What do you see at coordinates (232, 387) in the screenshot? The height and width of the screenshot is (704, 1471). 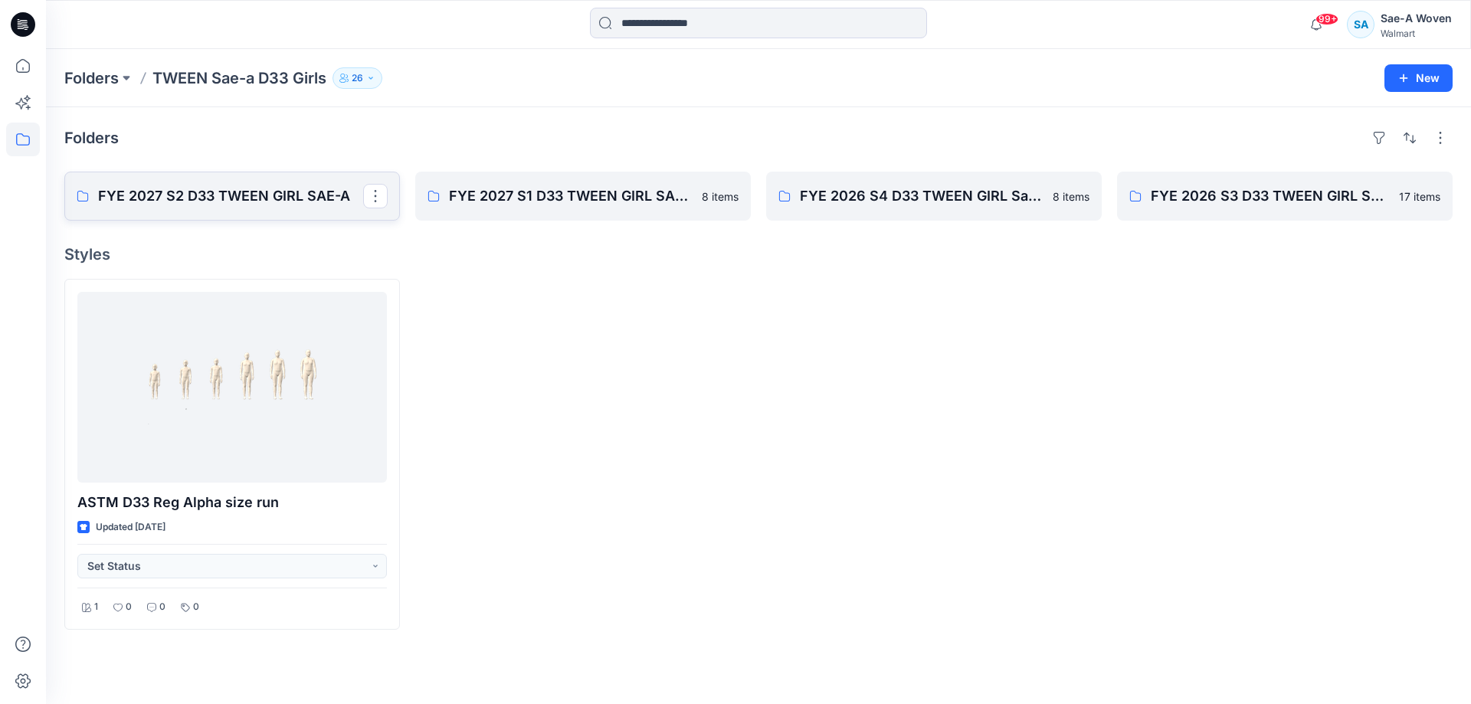 I see `a: ASTM D33 Reg Alpha size run` at bounding box center [232, 387].